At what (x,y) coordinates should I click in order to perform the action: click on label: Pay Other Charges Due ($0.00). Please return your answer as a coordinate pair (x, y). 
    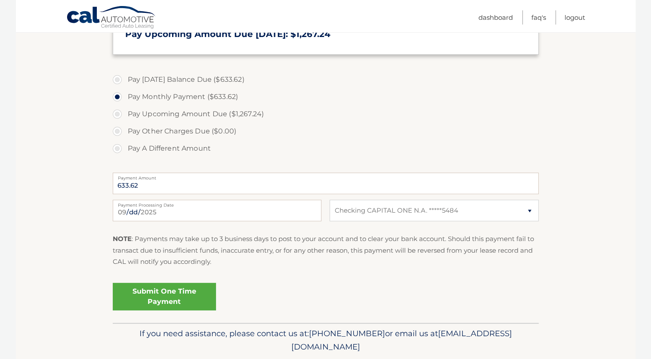
    Looking at the image, I should click on (325, 131).